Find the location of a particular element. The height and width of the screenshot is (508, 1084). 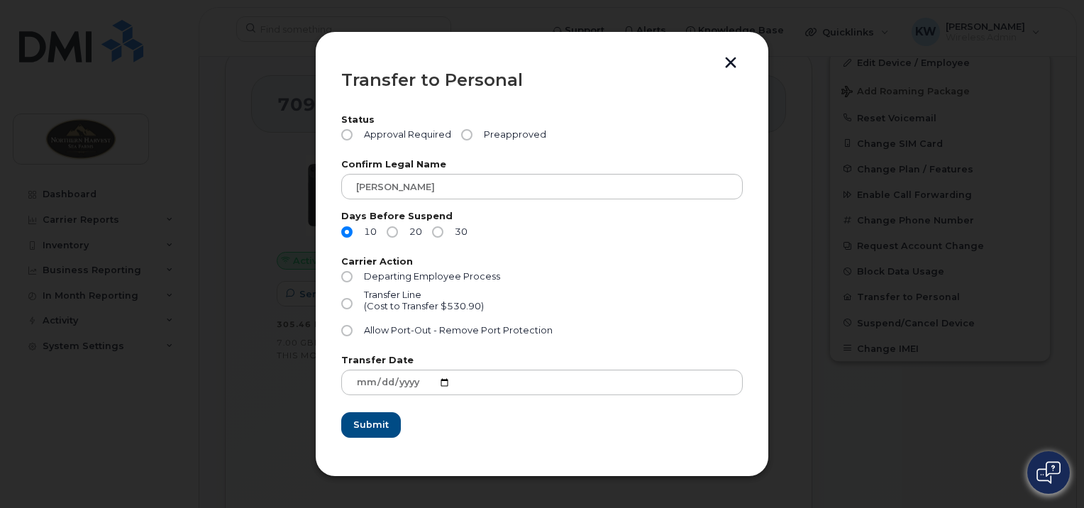

span: Approval Required is located at coordinates (404, 135).